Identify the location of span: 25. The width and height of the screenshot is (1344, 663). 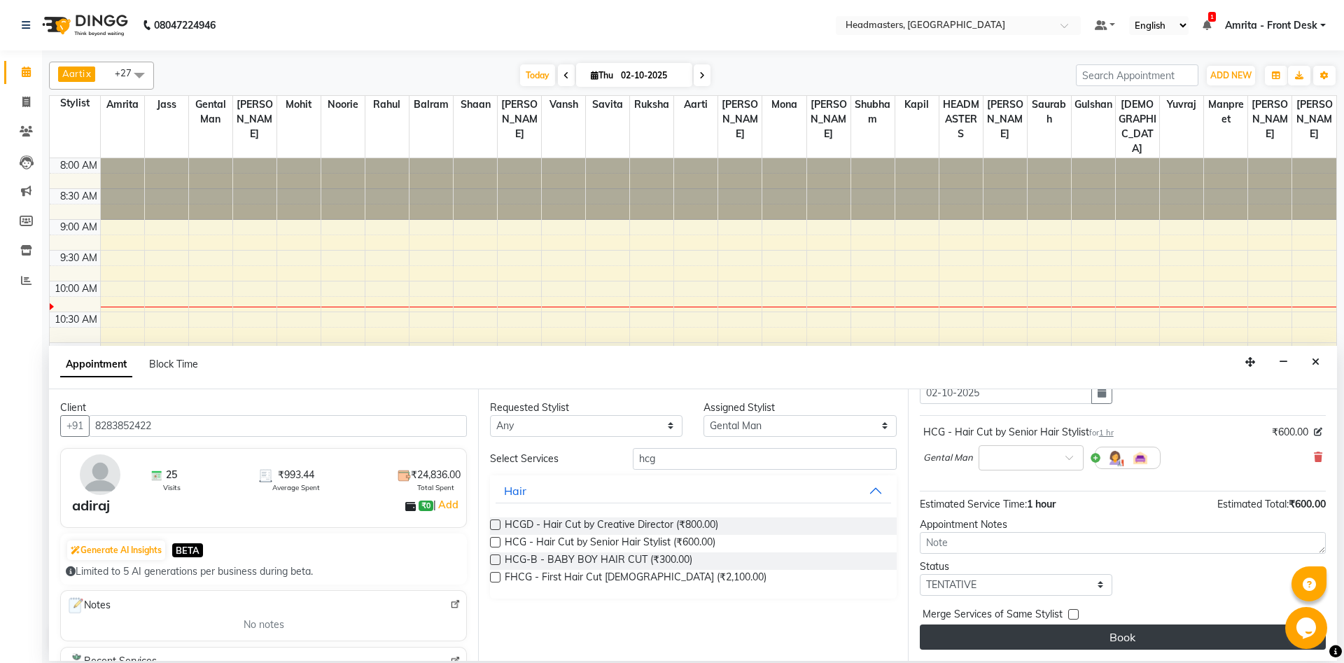
(172, 475).